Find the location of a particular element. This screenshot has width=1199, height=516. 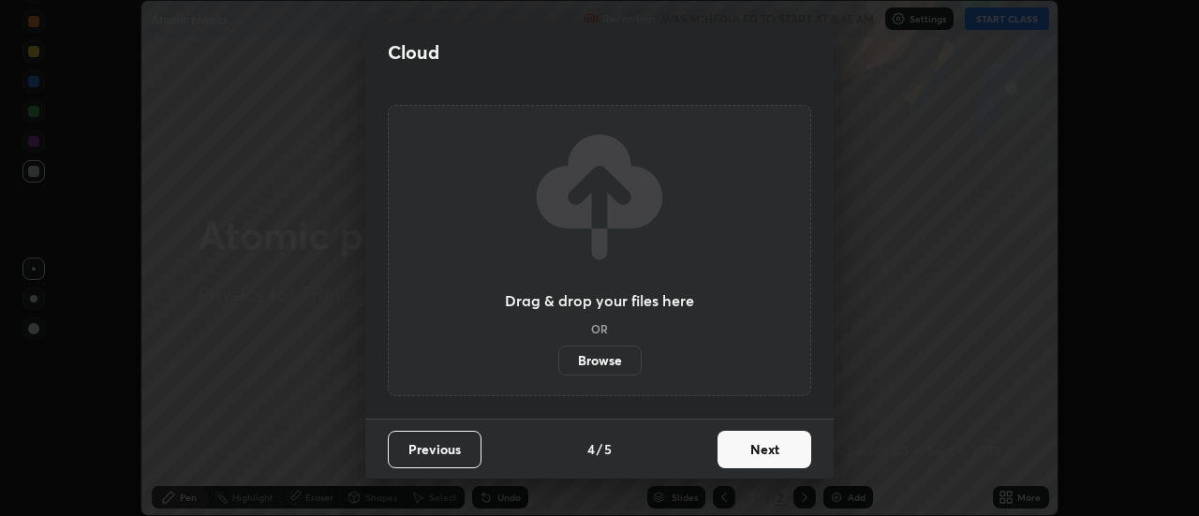

h5: OR is located at coordinates (599, 329).